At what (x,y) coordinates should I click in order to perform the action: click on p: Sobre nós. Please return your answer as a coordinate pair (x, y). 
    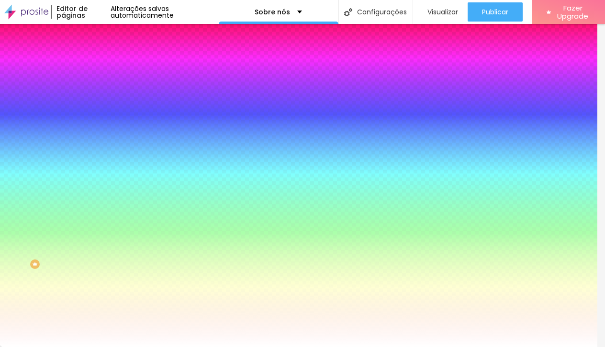
    Looking at the image, I should click on (272, 12).